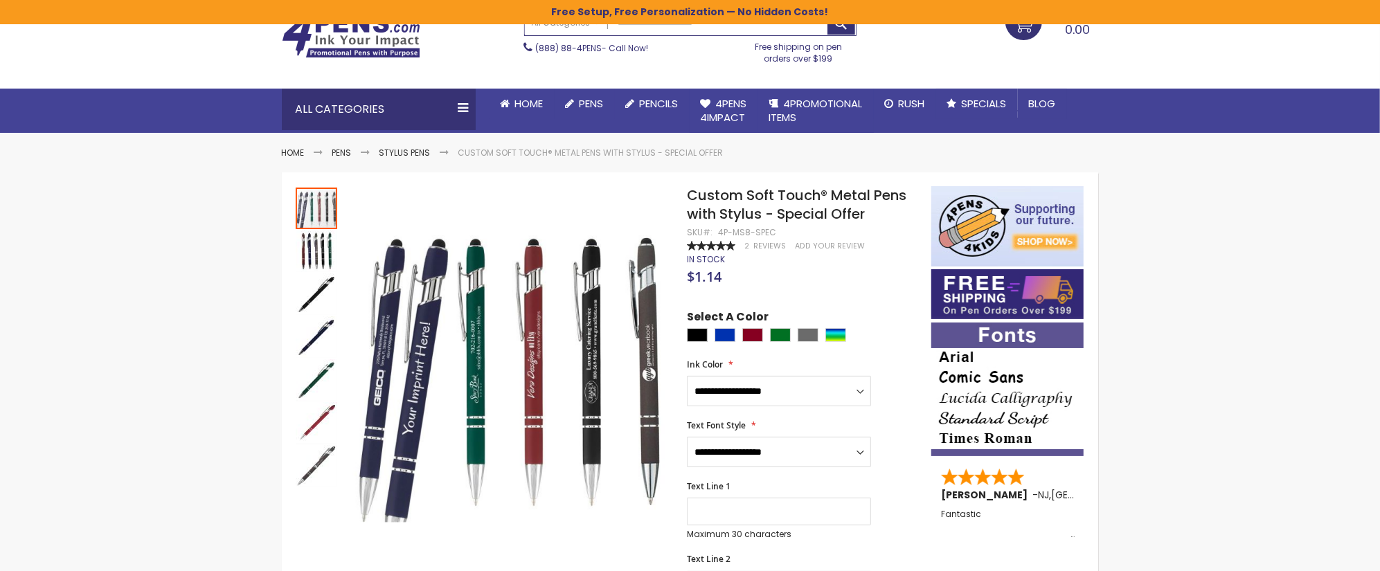 The height and width of the screenshot is (571, 1380). What do you see at coordinates (797, 204) in the screenshot?
I see `span: Custom Soft Touch® Metal Pens with Stylus - Special Offer` at bounding box center [797, 204].